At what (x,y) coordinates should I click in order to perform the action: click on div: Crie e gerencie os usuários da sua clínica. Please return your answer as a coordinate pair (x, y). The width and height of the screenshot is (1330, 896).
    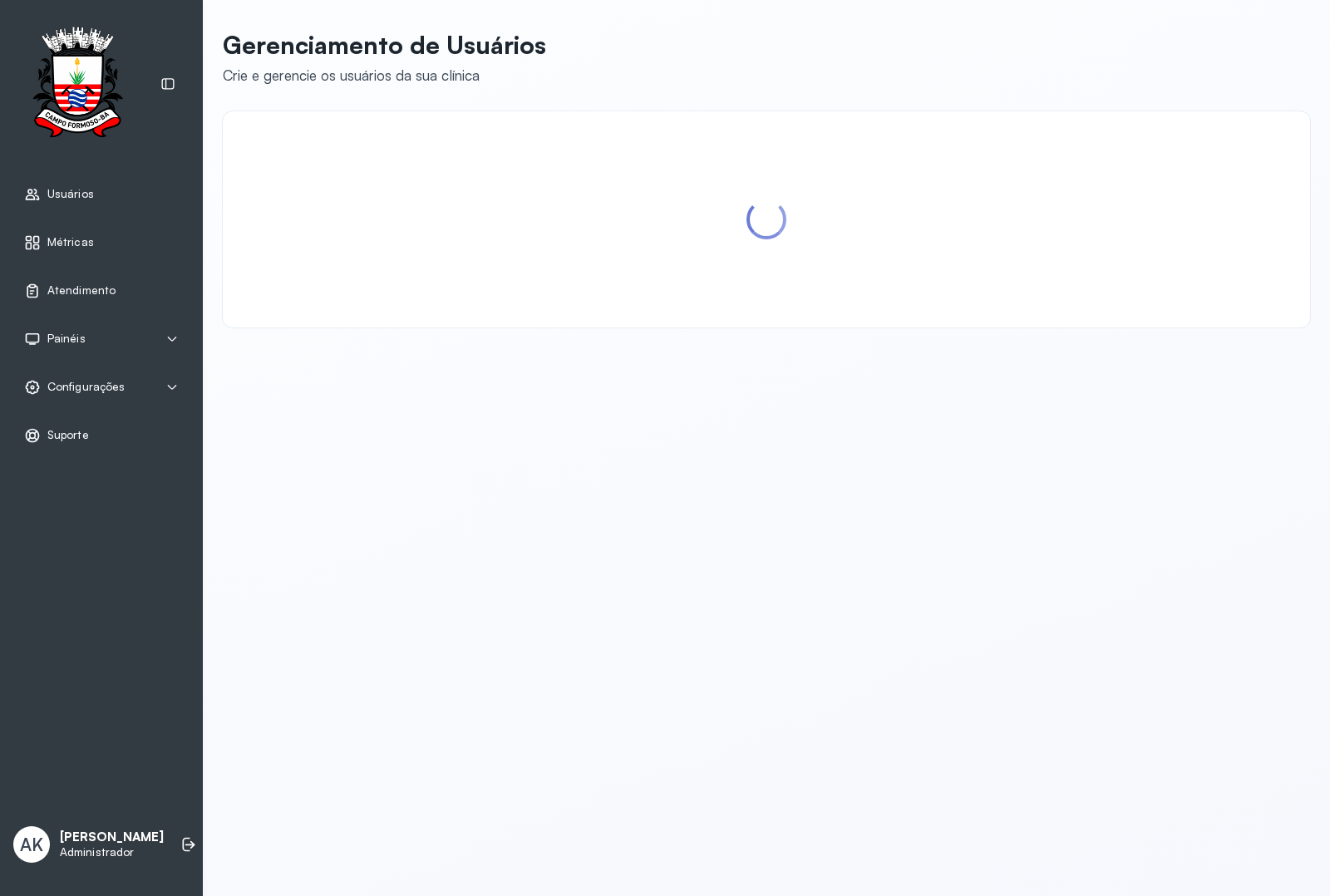
    Looking at the image, I should click on (384, 74).